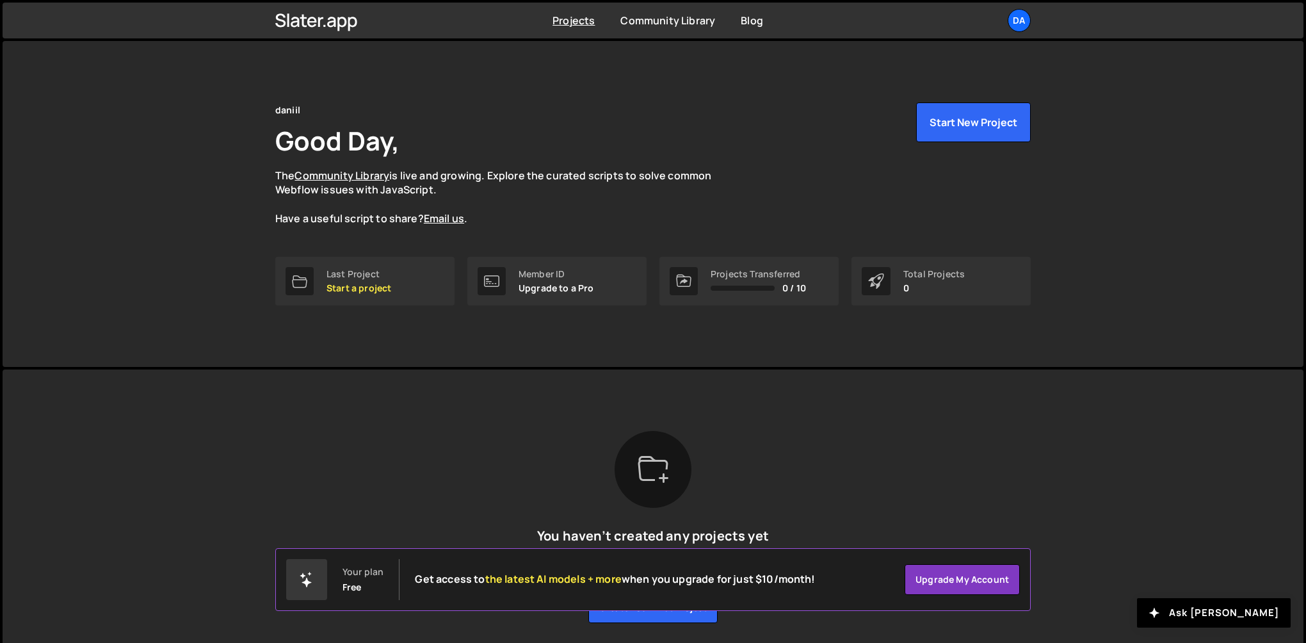 The width and height of the screenshot is (1306, 643). What do you see at coordinates (794, 288) in the screenshot?
I see `span: 0 / 10` at bounding box center [794, 288].